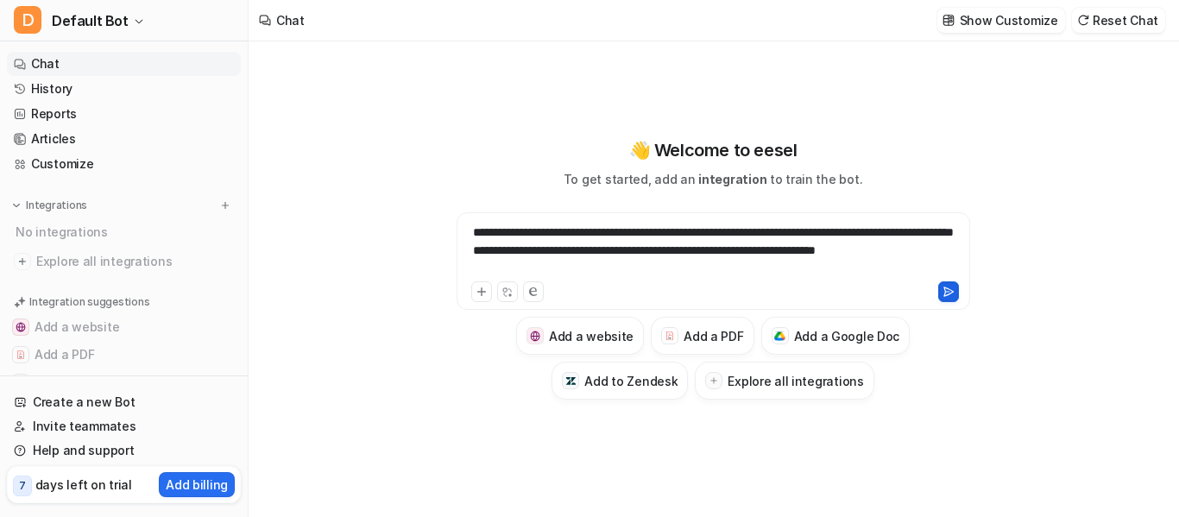  What do you see at coordinates (135, 261) in the screenshot?
I see `span: Explore all integrations` at bounding box center [135, 261].